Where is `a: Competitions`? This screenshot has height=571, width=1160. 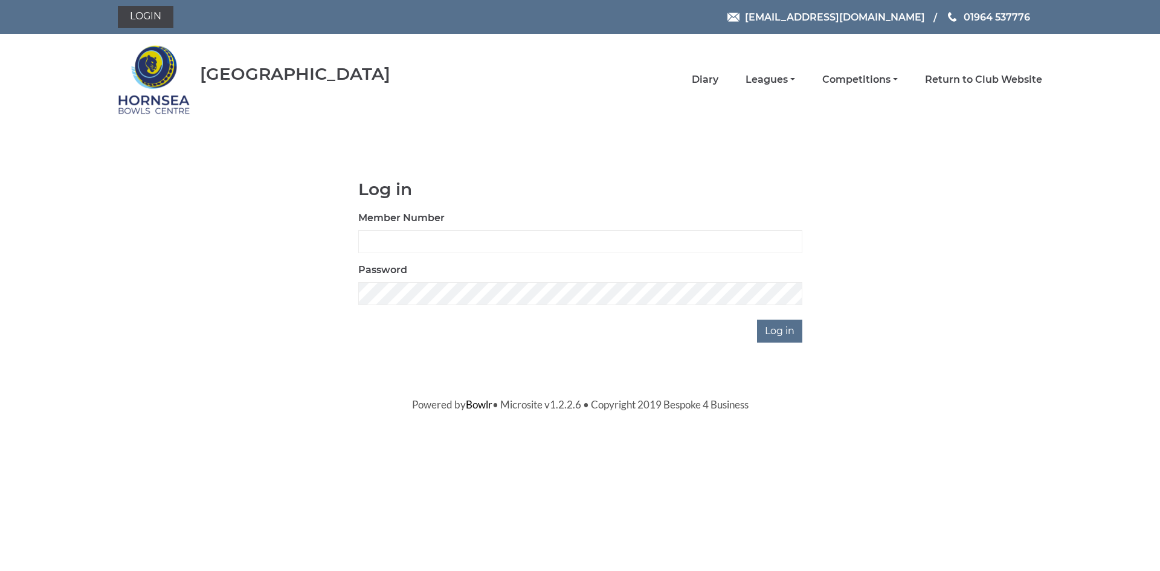
a: Competitions is located at coordinates (860, 80).